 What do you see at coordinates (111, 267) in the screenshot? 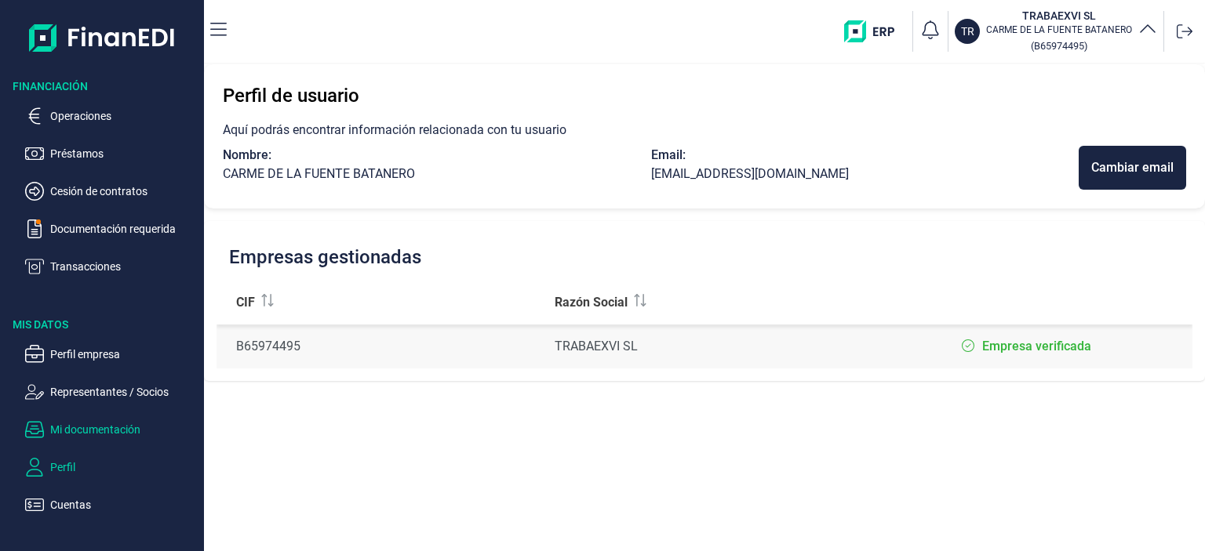
I see `button: Transacciones` at bounding box center [111, 267].